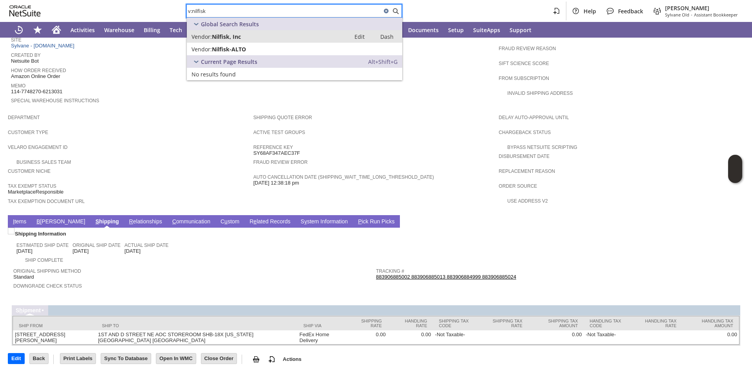 Image resolution: width=752 pixels, height=366 pixels. I want to click on span: Documents, so click(423, 30).